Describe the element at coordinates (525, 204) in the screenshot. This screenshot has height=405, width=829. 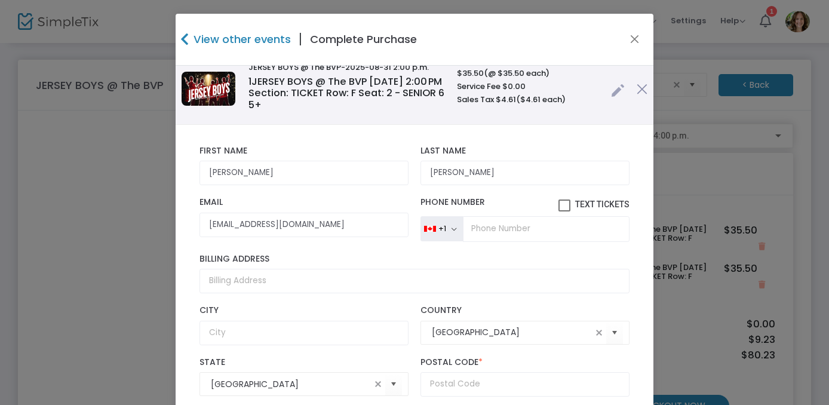
I see `label: Phone Number` at that location.